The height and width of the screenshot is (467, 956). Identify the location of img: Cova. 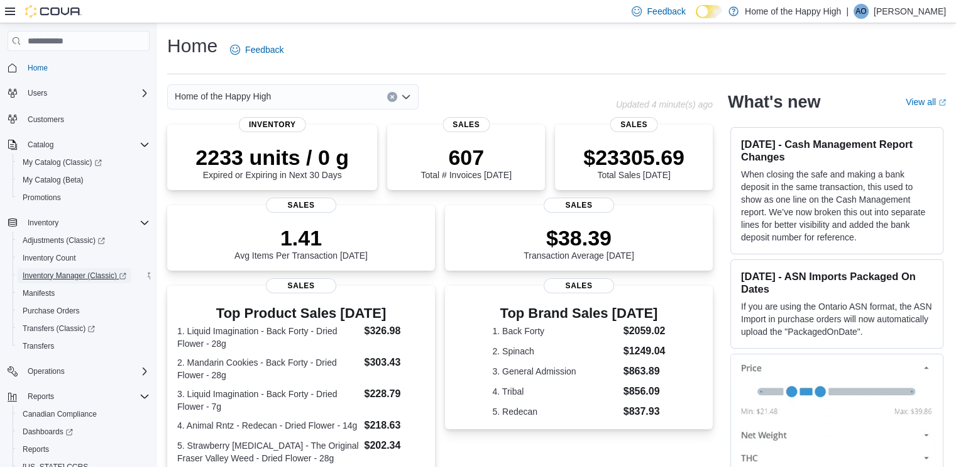
(53, 11).